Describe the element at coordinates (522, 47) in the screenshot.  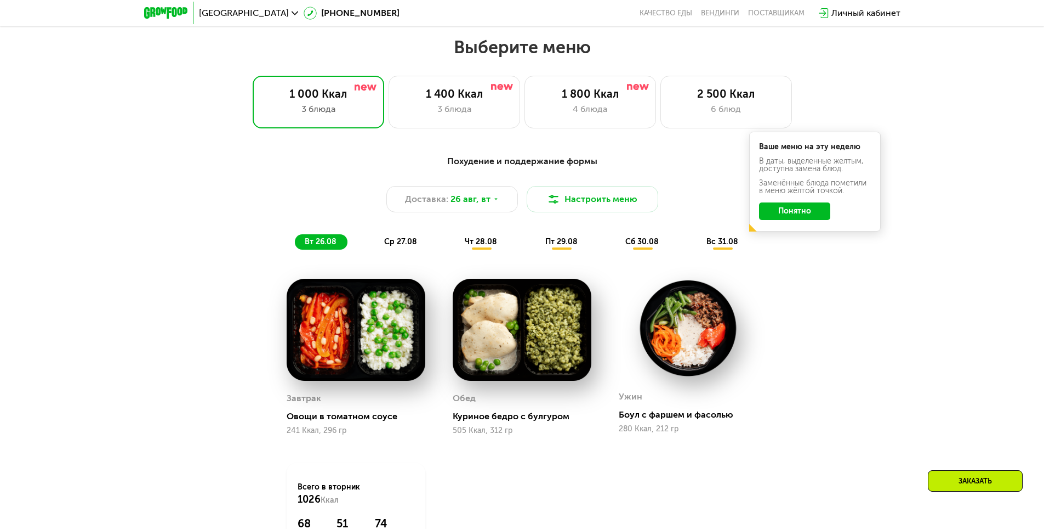
I see `h2: Выберите меню` at that location.